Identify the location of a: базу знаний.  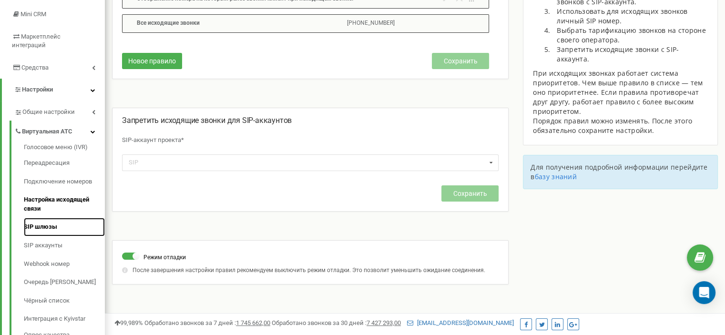
(555, 176).